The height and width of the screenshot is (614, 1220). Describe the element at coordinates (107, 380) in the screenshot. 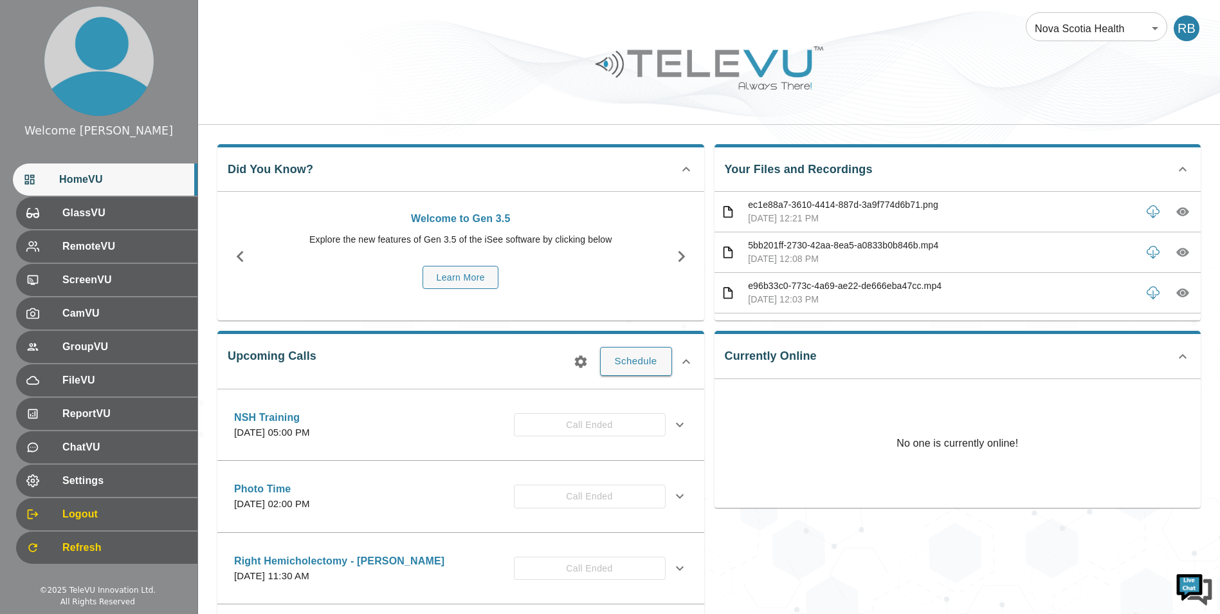

I see `div: FileVU` at that location.